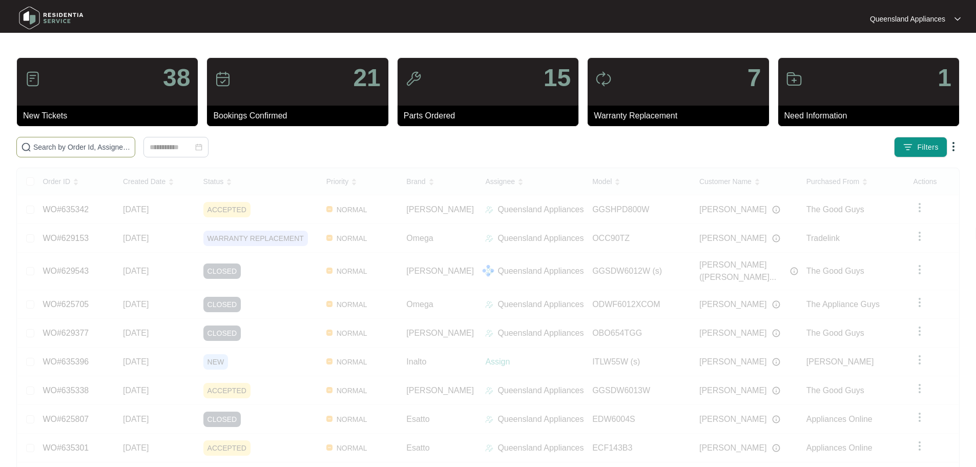 Image resolution: width=976 pixels, height=467 pixels. What do you see at coordinates (557, 78) in the screenshot?
I see `p: 15` at bounding box center [557, 78].